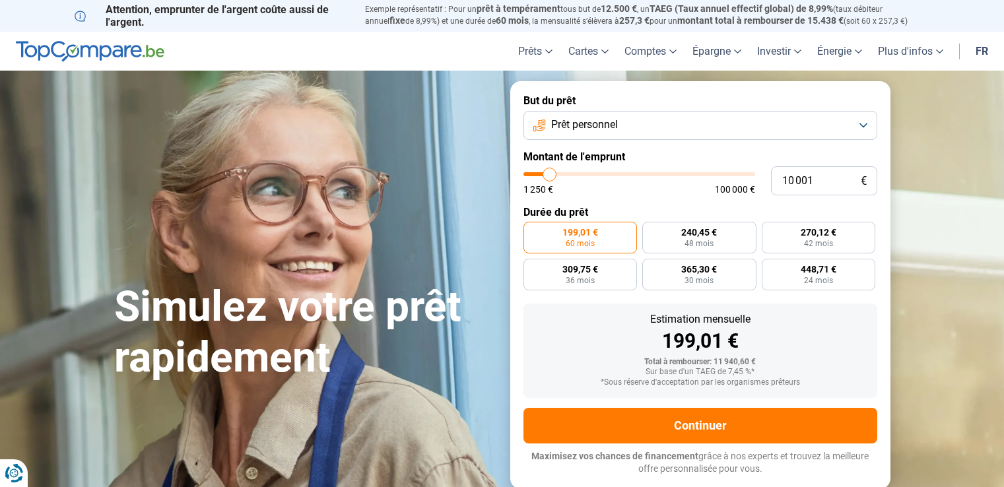  What do you see at coordinates (535, 51) in the screenshot?
I see `a: Prêts` at bounding box center [535, 51].